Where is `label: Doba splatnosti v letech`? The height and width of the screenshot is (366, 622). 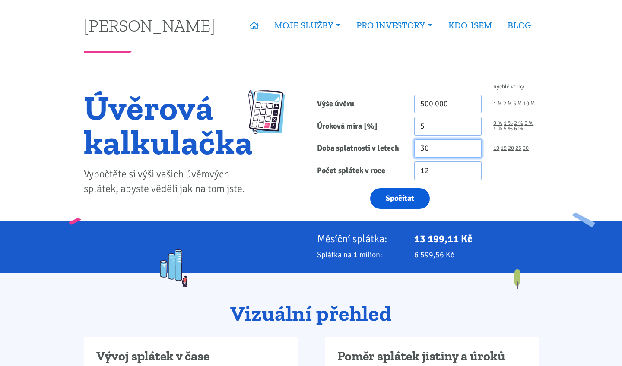 label: Doba splatnosti v letech is located at coordinates (359, 149).